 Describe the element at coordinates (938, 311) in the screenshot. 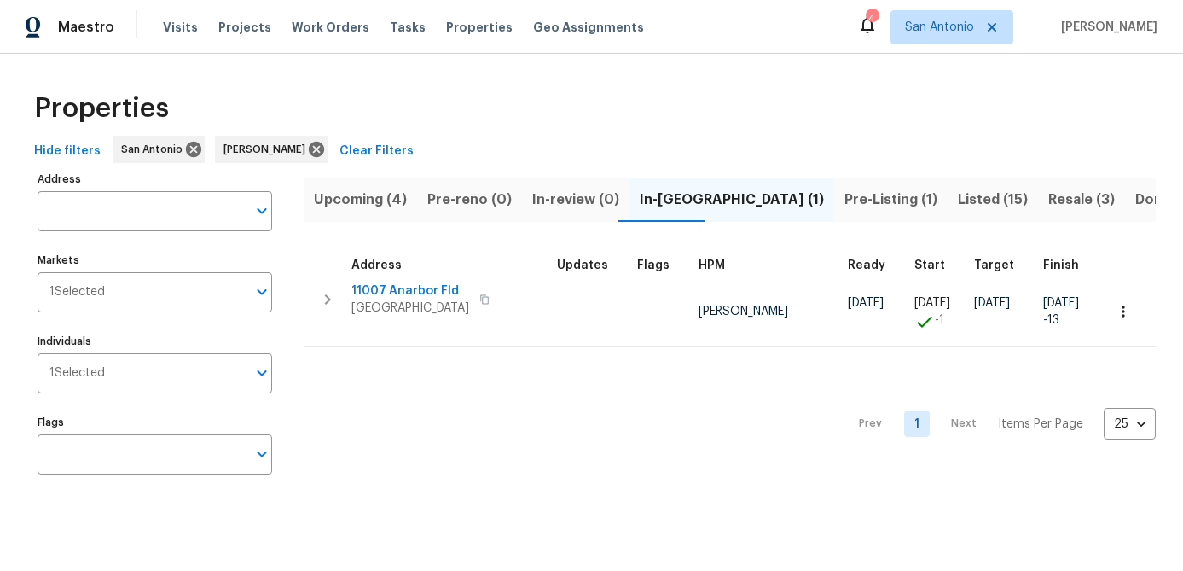

I see `td: Project started 1 days early` at that location.